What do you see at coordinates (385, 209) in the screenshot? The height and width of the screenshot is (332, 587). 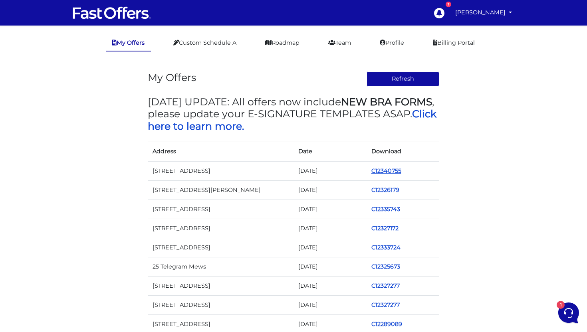 I see `a: C12335743` at bounding box center [385, 209].